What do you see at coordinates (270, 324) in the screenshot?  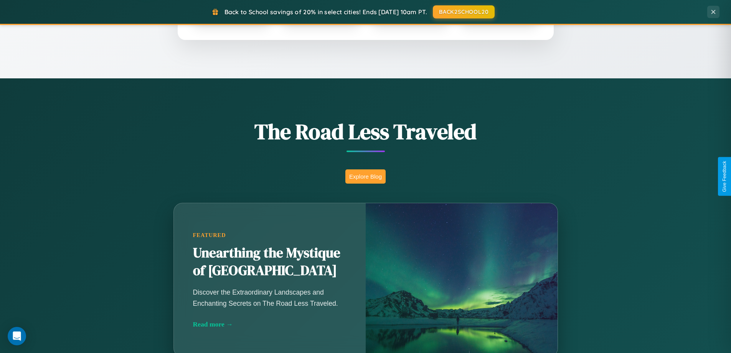 I see `div: Read more →` at bounding box center [270, 324].